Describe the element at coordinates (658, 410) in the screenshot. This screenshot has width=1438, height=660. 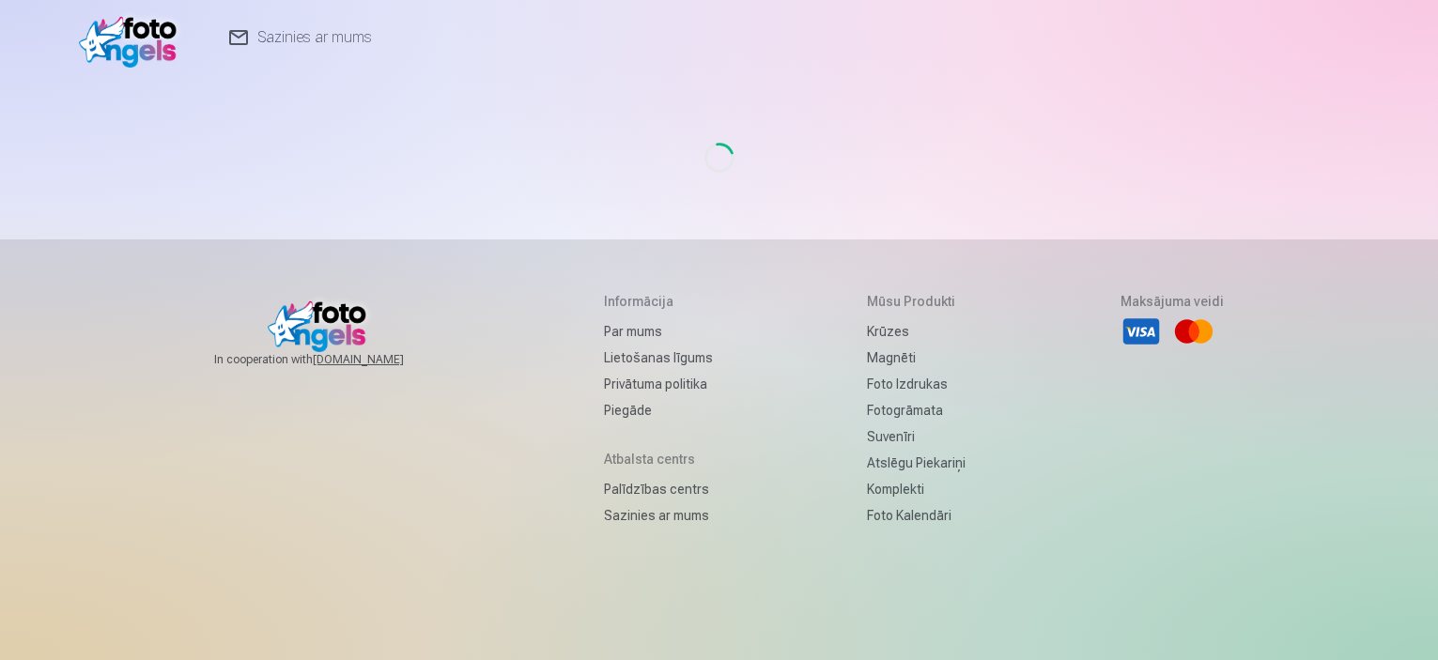
I see `a: Piegāde` at that location.